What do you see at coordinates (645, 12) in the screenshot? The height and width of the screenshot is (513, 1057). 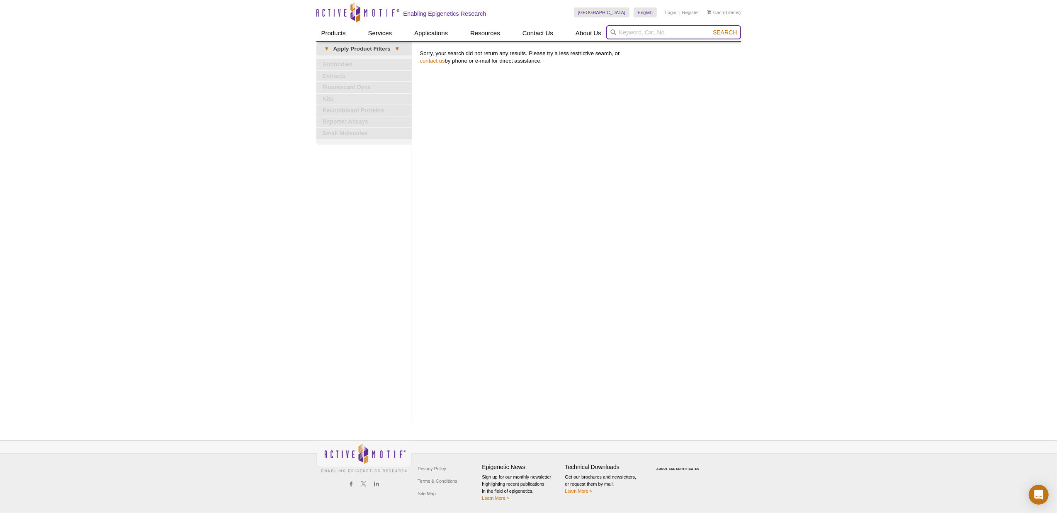 I see `a: English` at bounding box center [645, 12].